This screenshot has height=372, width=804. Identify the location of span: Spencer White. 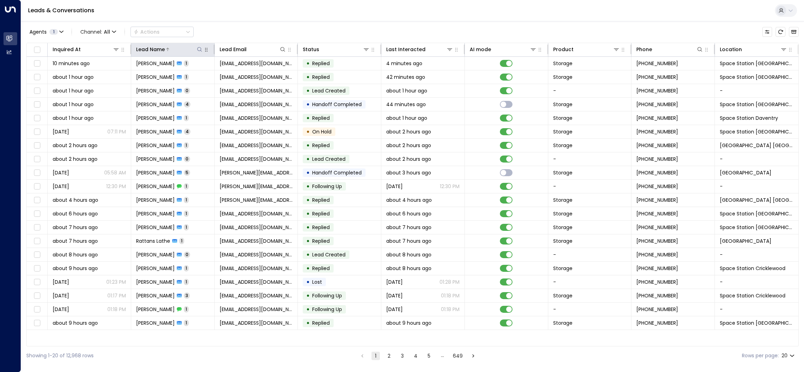
(155, 200).